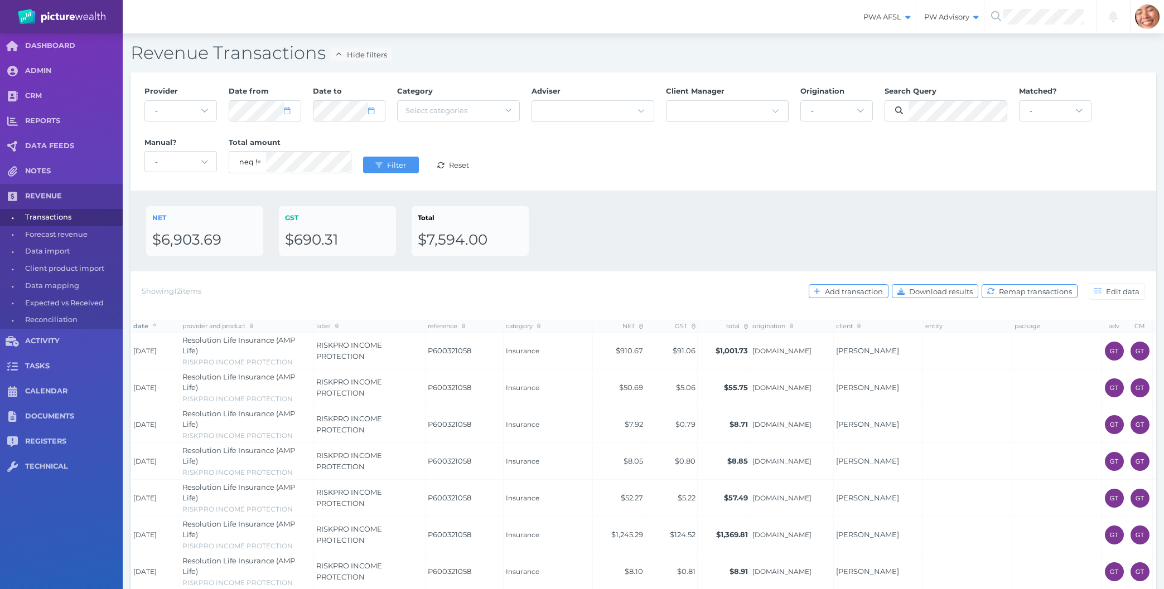  What do you see at coordinates (74, 442) in the screenshot?
I see `span: REGISTERS` at bounding box center [74, 442].